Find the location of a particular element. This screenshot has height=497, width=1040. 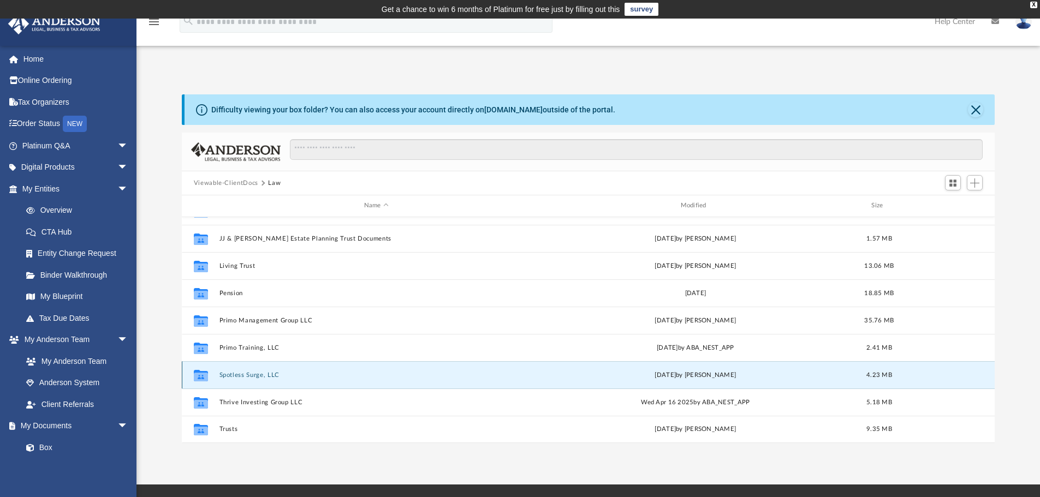

a: Binder Walkthrough is located at coordinates (80, 275).